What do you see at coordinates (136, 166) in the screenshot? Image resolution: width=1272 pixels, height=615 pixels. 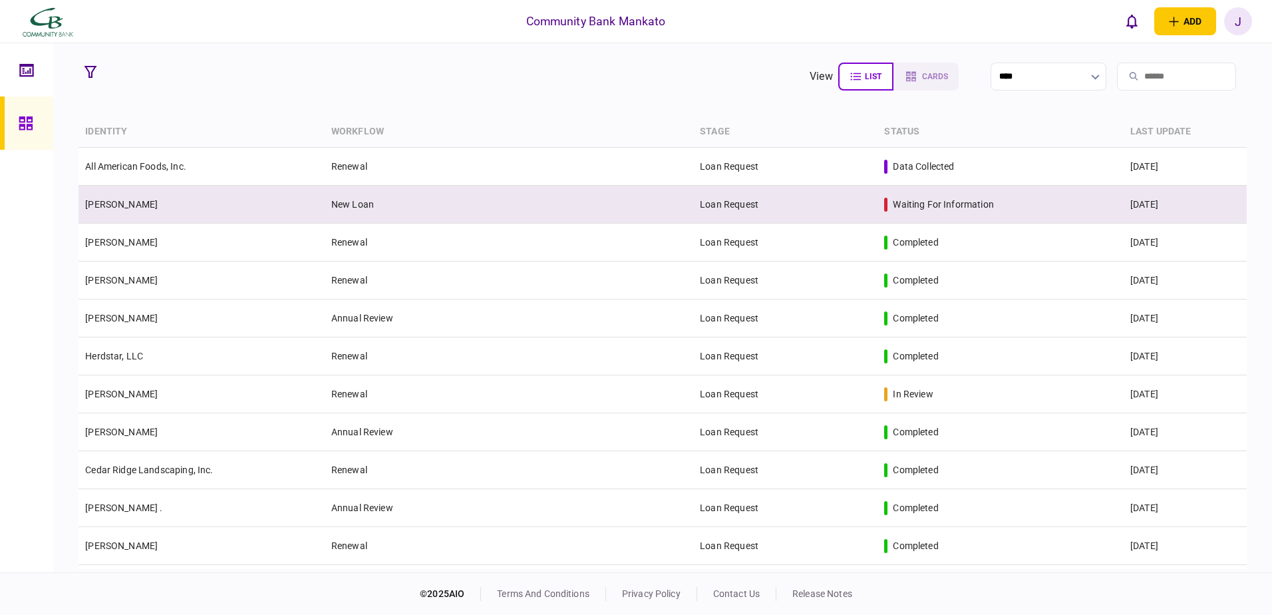 I see `a: All American Foods, Inc.` at bounding box center [136, 166].